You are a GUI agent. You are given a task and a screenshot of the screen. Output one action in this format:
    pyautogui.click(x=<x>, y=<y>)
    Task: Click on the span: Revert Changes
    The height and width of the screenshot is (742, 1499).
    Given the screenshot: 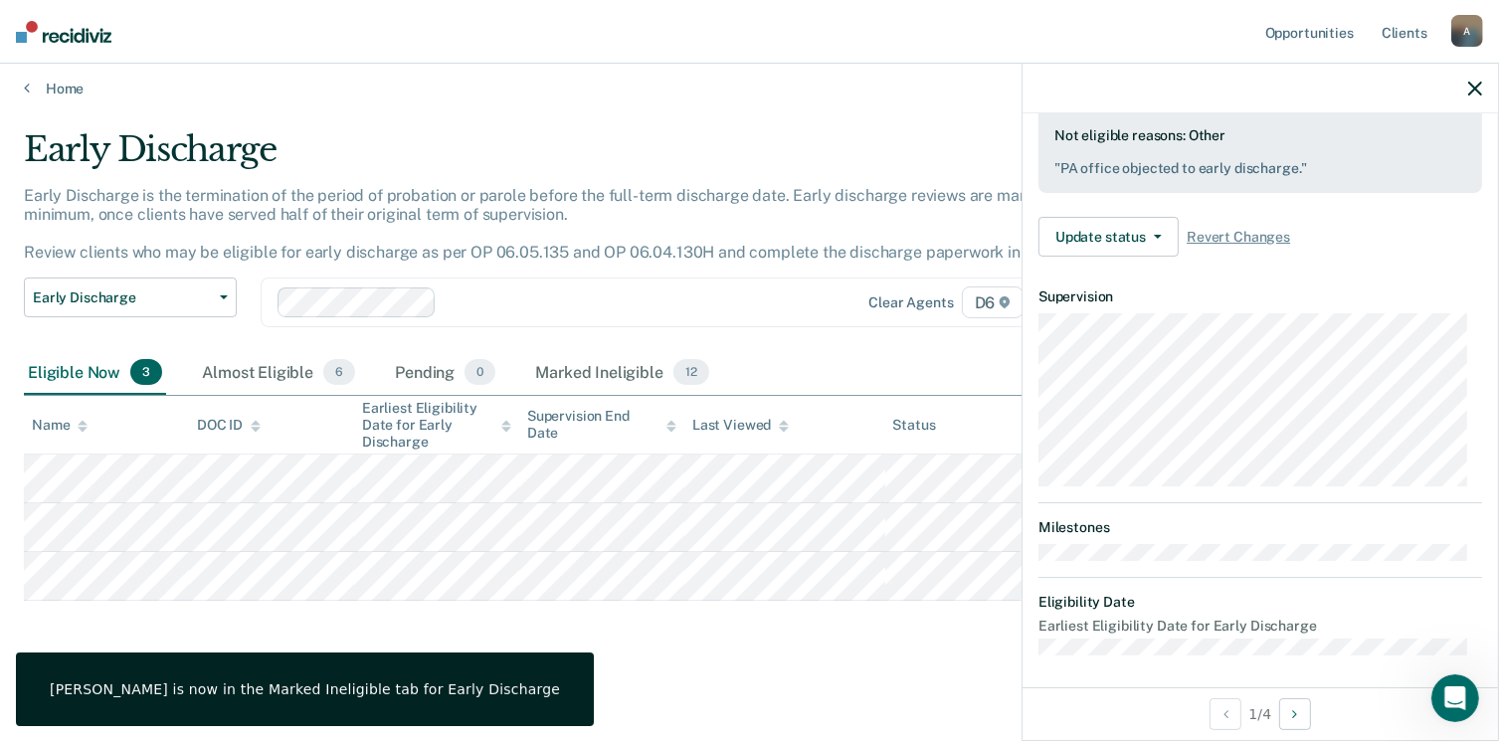 What is the action you would take?
    pyautogui.click(x=1238, y=237)
    